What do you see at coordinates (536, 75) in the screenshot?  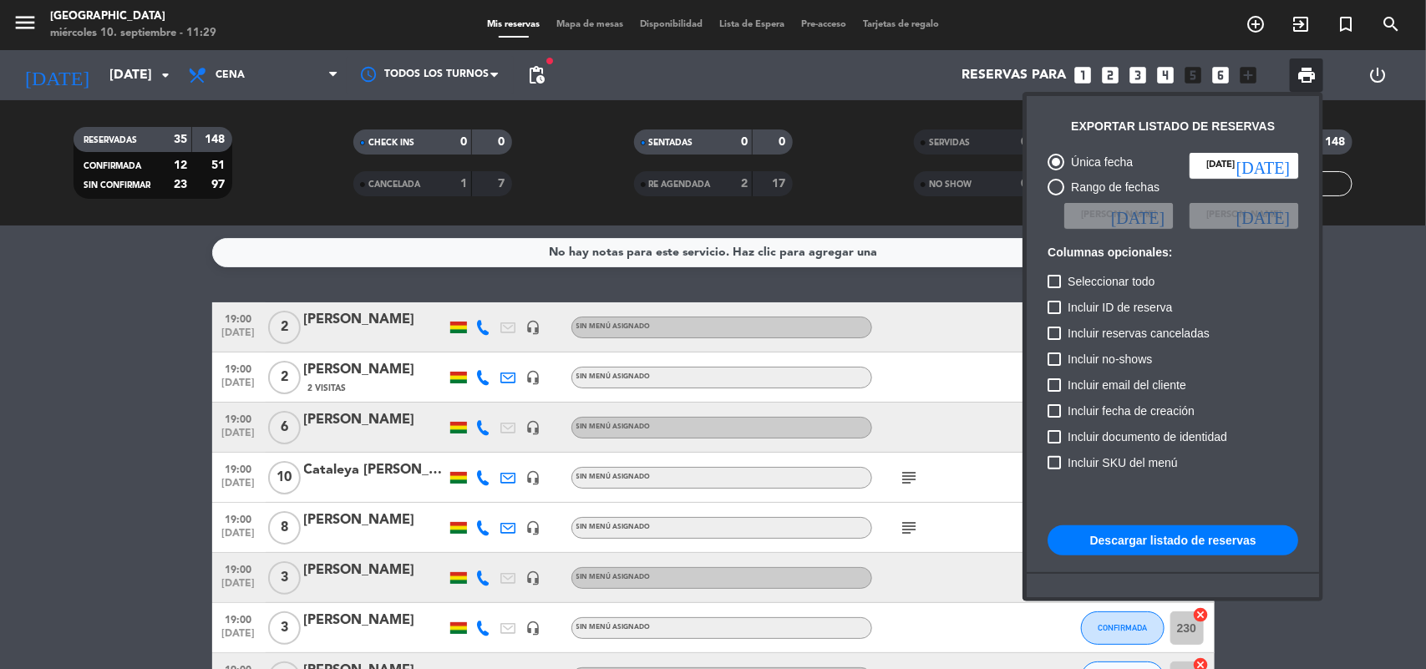 I see `span: pending_actions` at bounding box center [536, 75].